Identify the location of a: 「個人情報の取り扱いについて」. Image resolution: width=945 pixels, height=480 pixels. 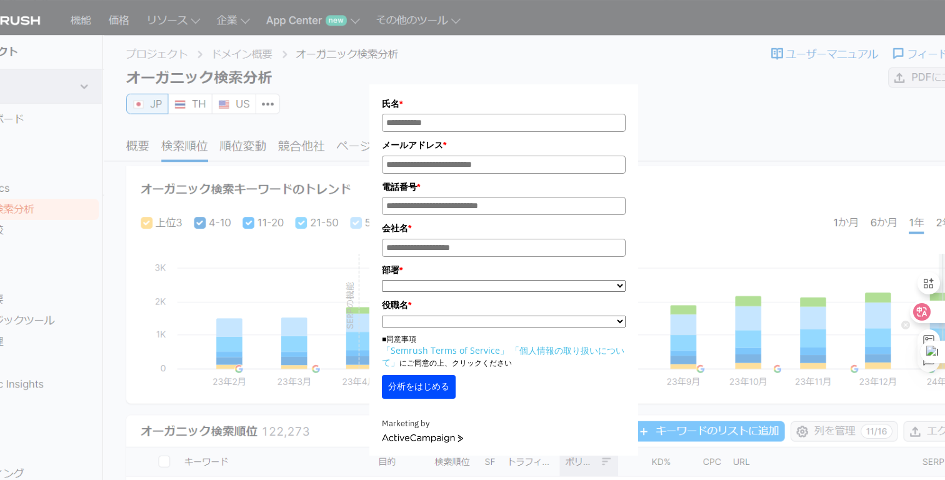
(503, 356).